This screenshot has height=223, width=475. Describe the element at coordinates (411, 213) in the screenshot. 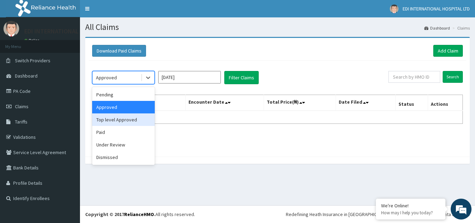

I see `p: How may I help you today?` at that location.